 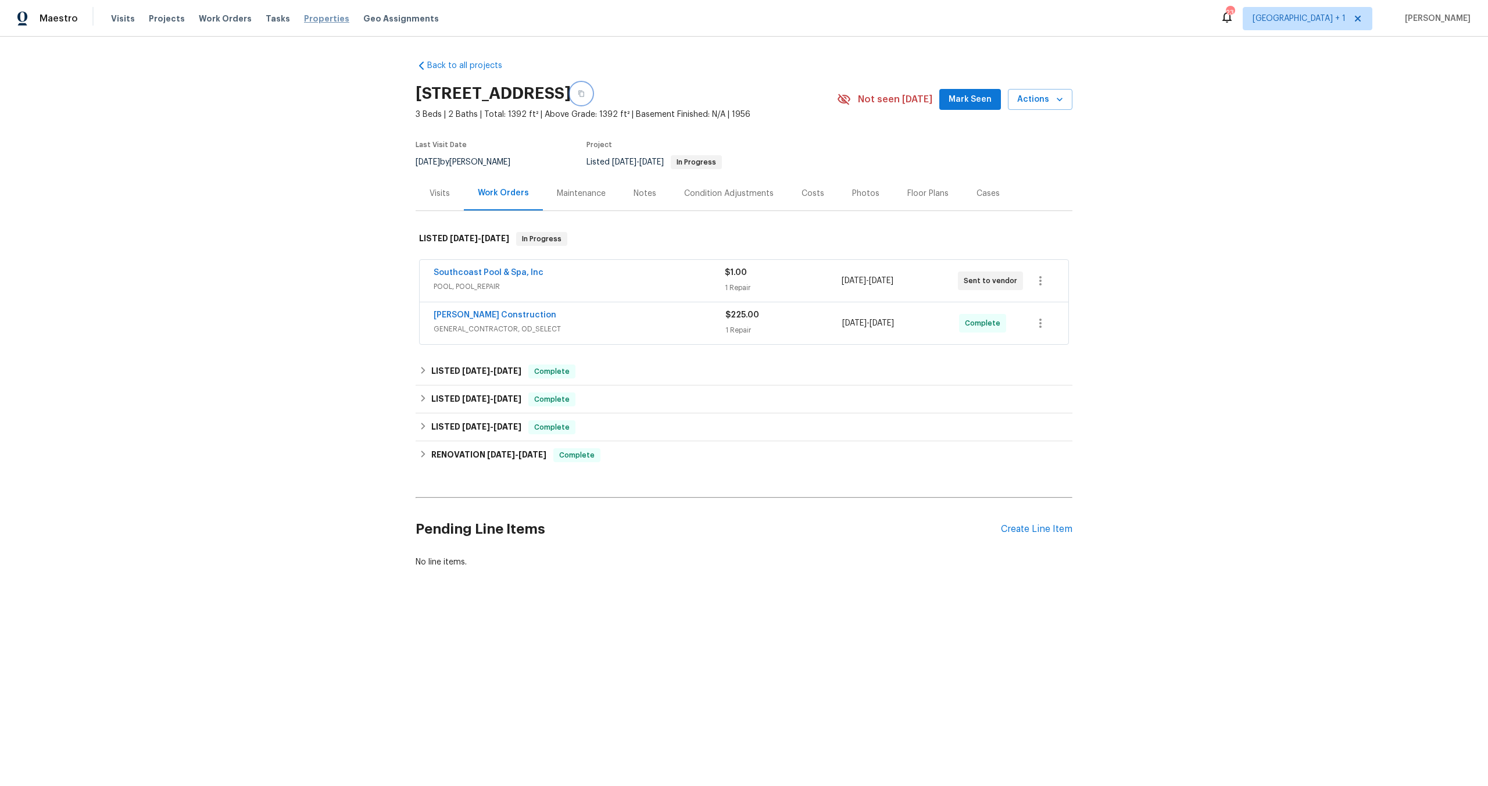 What do you see at coordinates (654, 162) in the screenshot?
I see `span: Listed` at bounding box center [654, 162].